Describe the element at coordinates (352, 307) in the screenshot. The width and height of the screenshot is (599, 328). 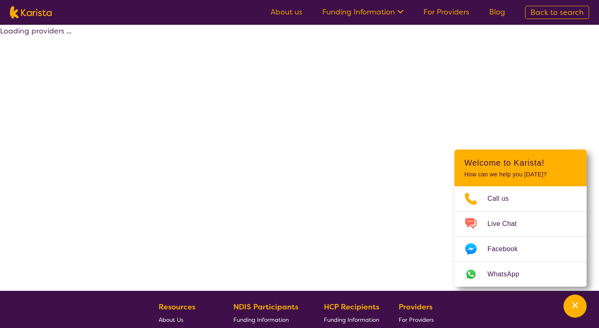
I see `b: HCP Recipients` at that location.